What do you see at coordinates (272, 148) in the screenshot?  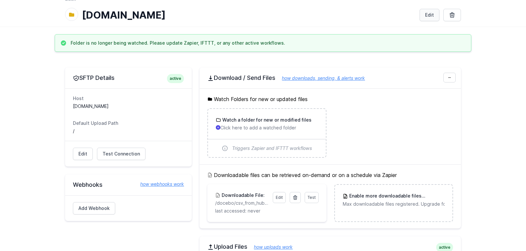 I see `span: Triggers Zapier and IFTTT workflows` at bounding box center [272, 148].